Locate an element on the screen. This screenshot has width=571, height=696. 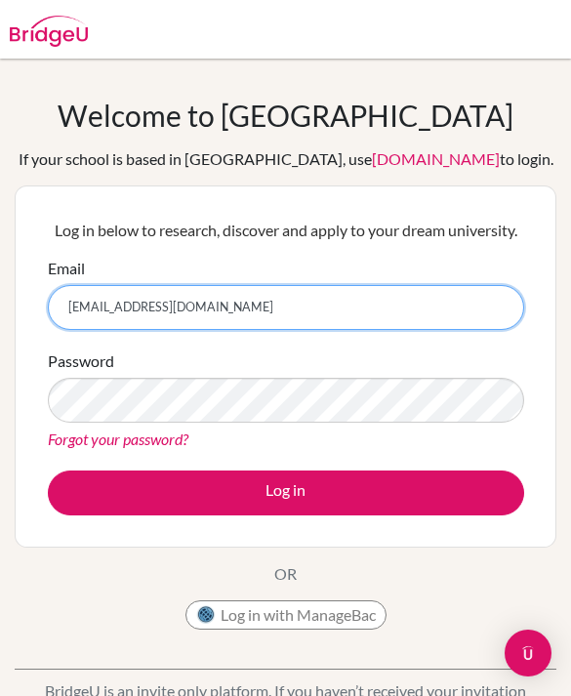
img: Bridge-U is located at coordinates (49, 31).